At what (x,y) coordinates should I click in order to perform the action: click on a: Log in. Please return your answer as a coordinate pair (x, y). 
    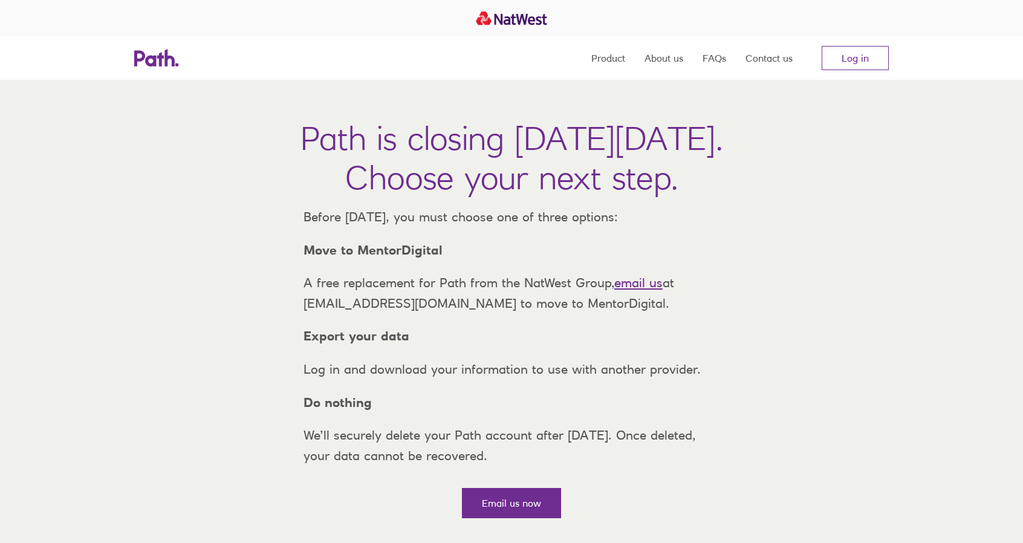
    Looking at the image, I should click on (855, 58).